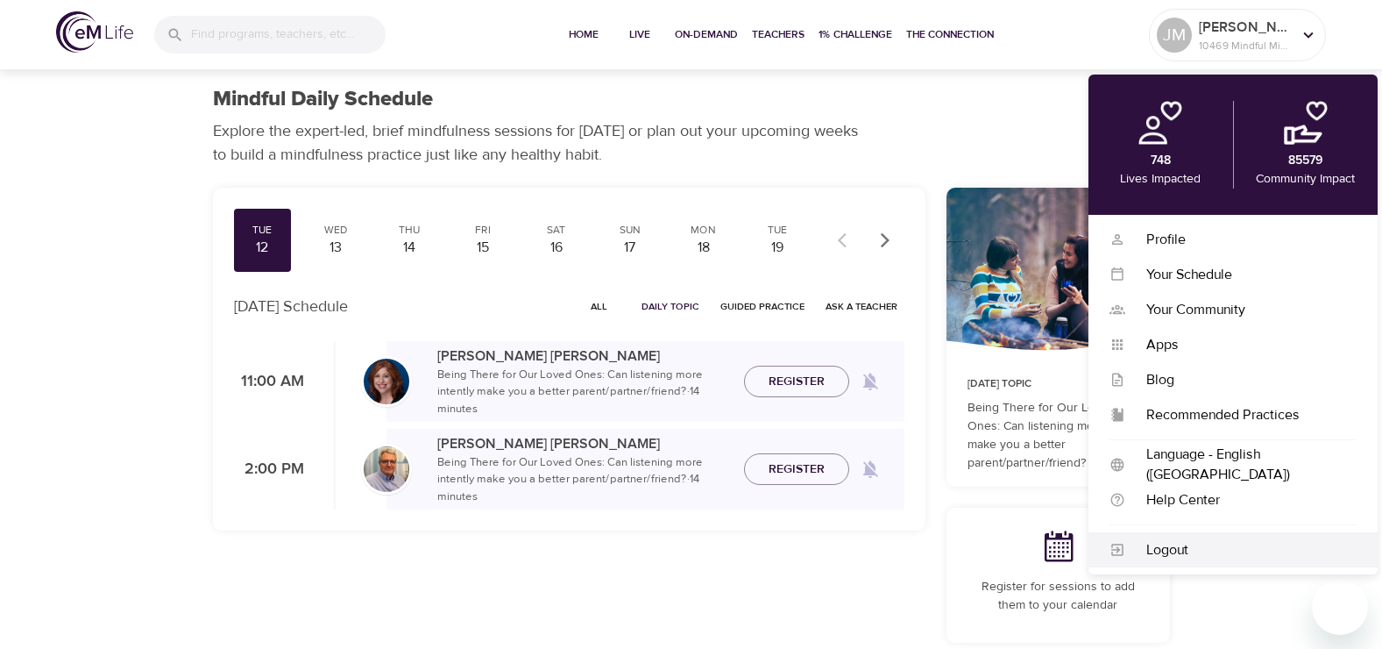  What do you see at coordinates (640, 34) in the screenshot?
I see `span: Live` at bounding box center [640, 34].